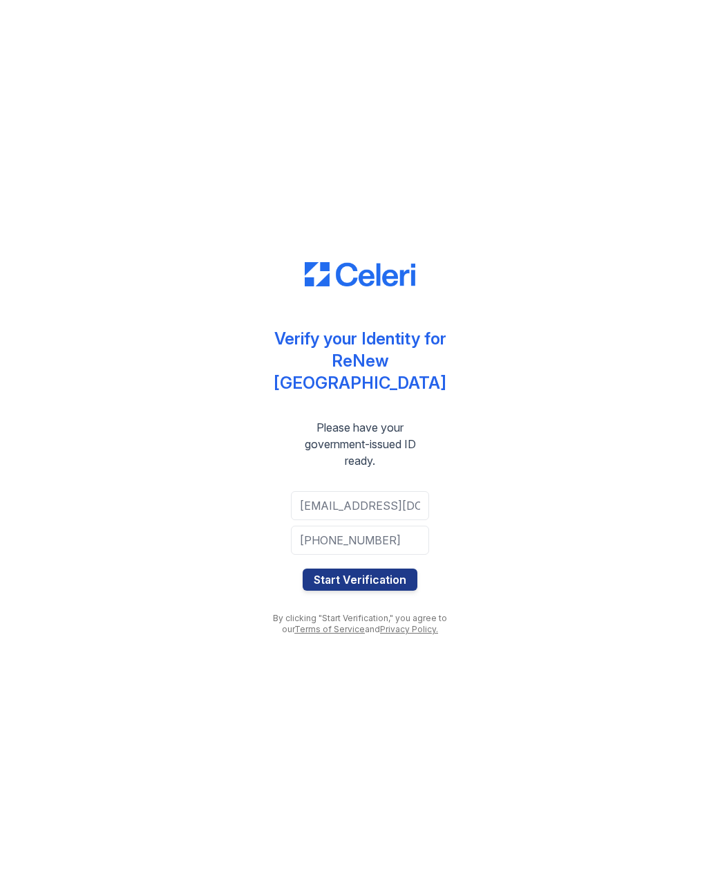 This screenshot has height=875, width=720. What do you see at coordinates (360, 505) in the screenshot?
I see `input: Email` at bounding box center [360, 505].